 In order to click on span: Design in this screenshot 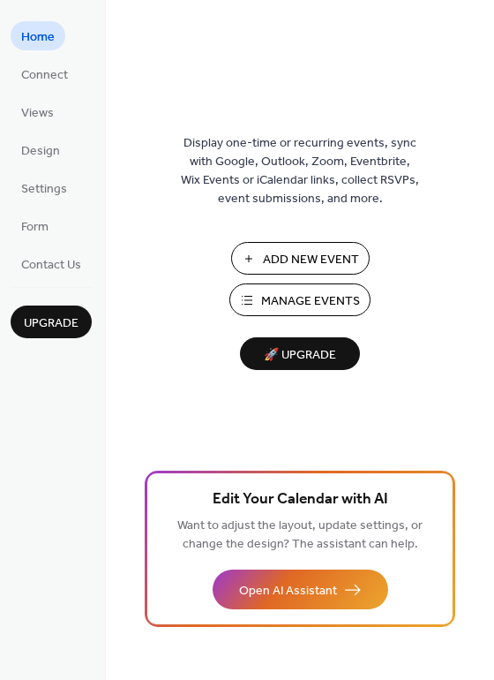, I will do `click(41, 151)`.